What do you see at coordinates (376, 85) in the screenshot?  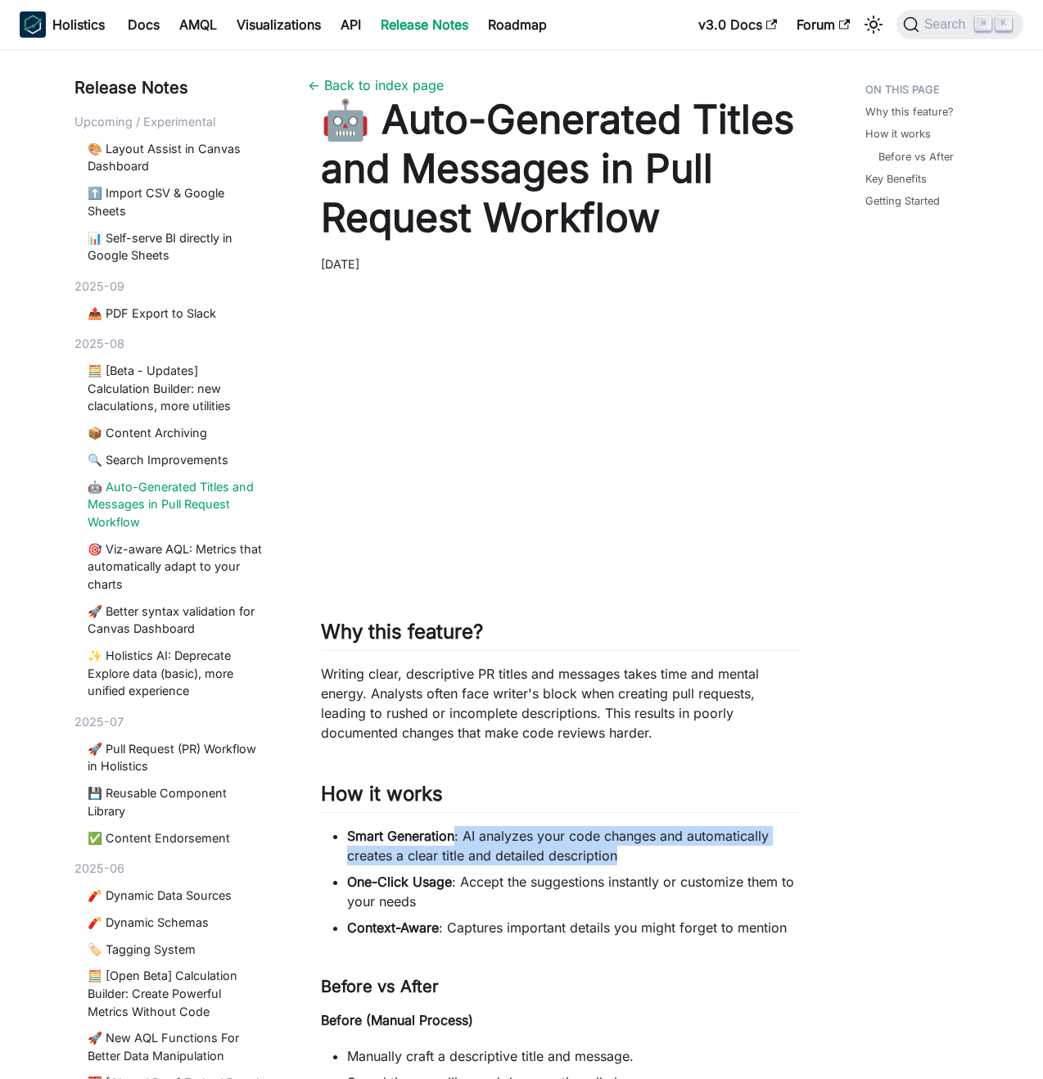 I see `a: ← Back to index page` at bounding box center [376, 85].